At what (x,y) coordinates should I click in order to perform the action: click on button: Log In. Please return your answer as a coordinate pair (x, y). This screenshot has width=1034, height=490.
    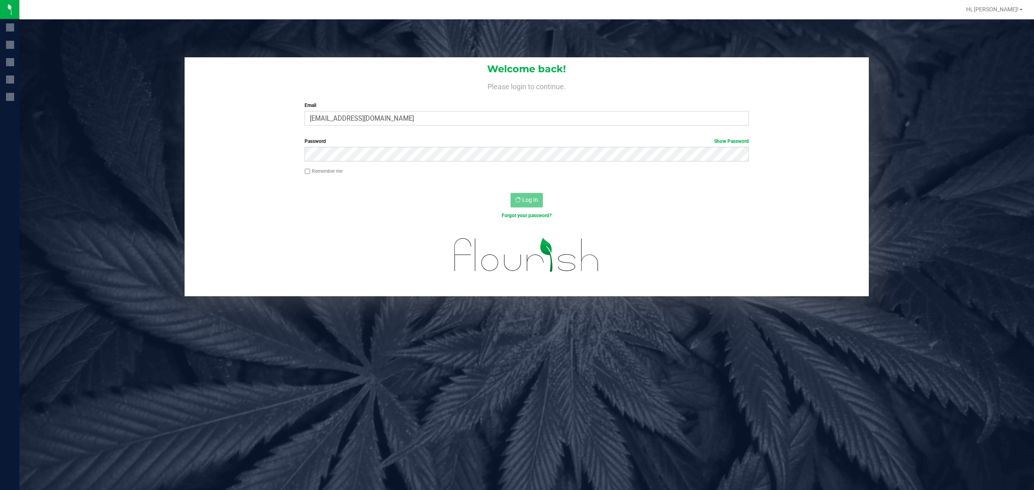
    Looking at the image, I should click on (527, 200).